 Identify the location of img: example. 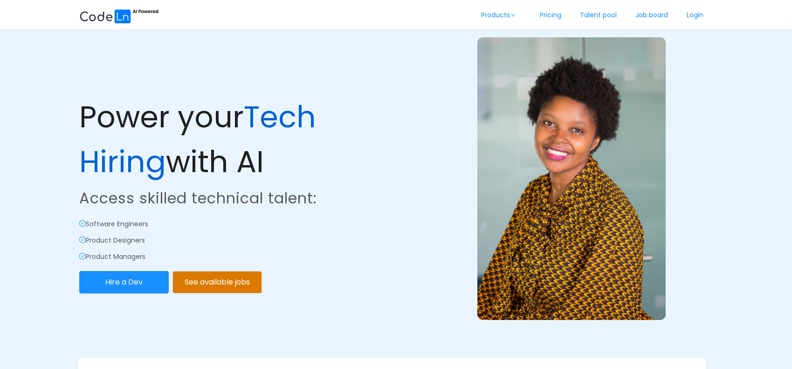
(571, 178).